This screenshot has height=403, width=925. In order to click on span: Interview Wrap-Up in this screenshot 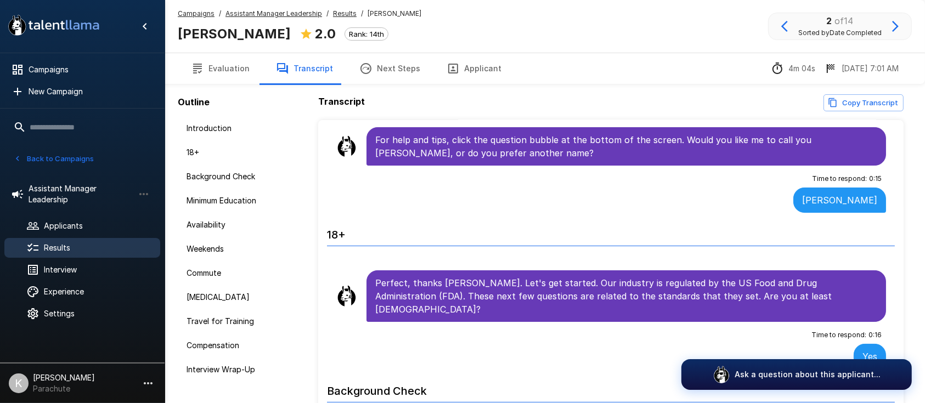, I will do `click(241, 370)`.